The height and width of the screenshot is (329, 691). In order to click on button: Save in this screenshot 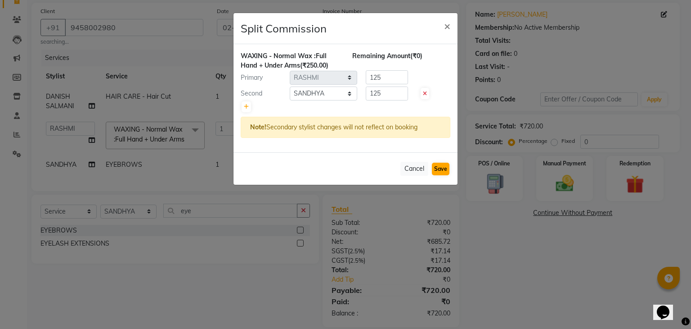, I will do `click(441, 169)`.